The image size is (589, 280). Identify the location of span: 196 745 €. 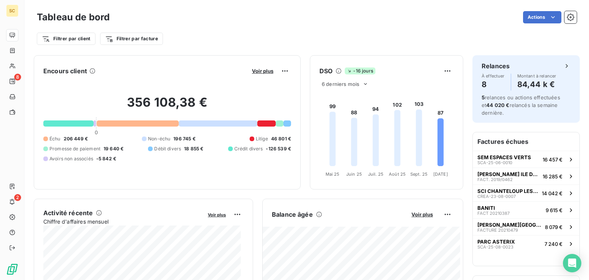
(184, 139).